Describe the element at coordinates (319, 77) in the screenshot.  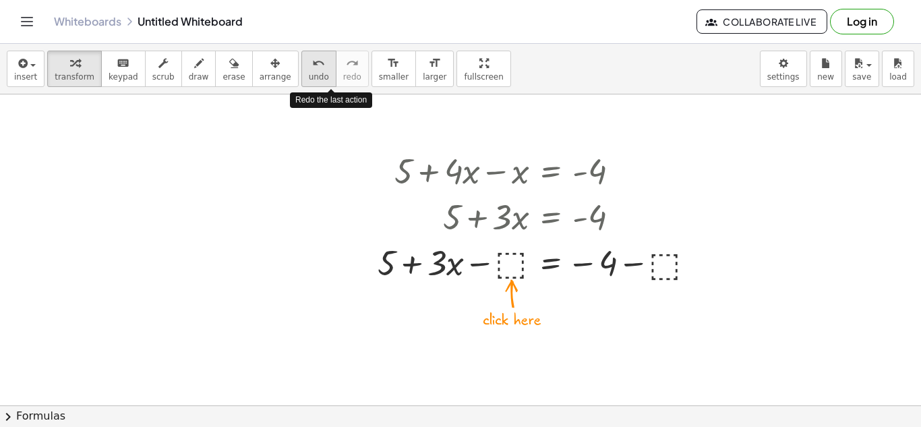
I see `span: undo` at that location.